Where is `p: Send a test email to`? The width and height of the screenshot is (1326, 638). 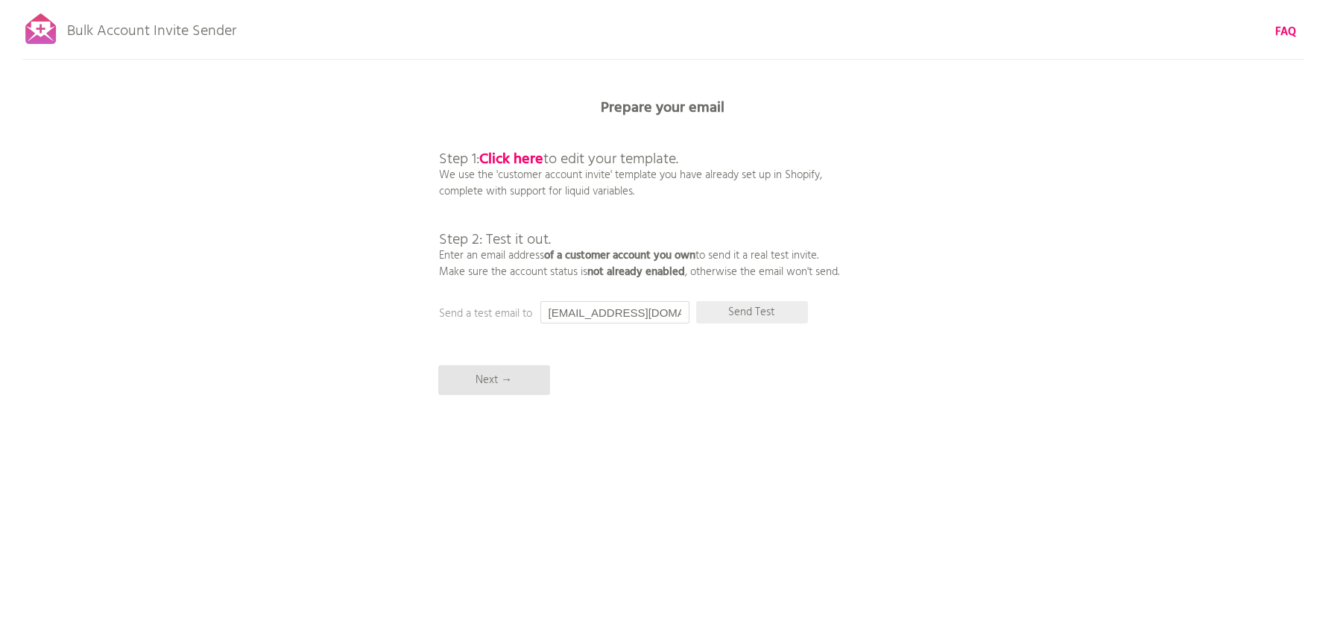
p: Send a test email to is located at coordinates (589, 314).